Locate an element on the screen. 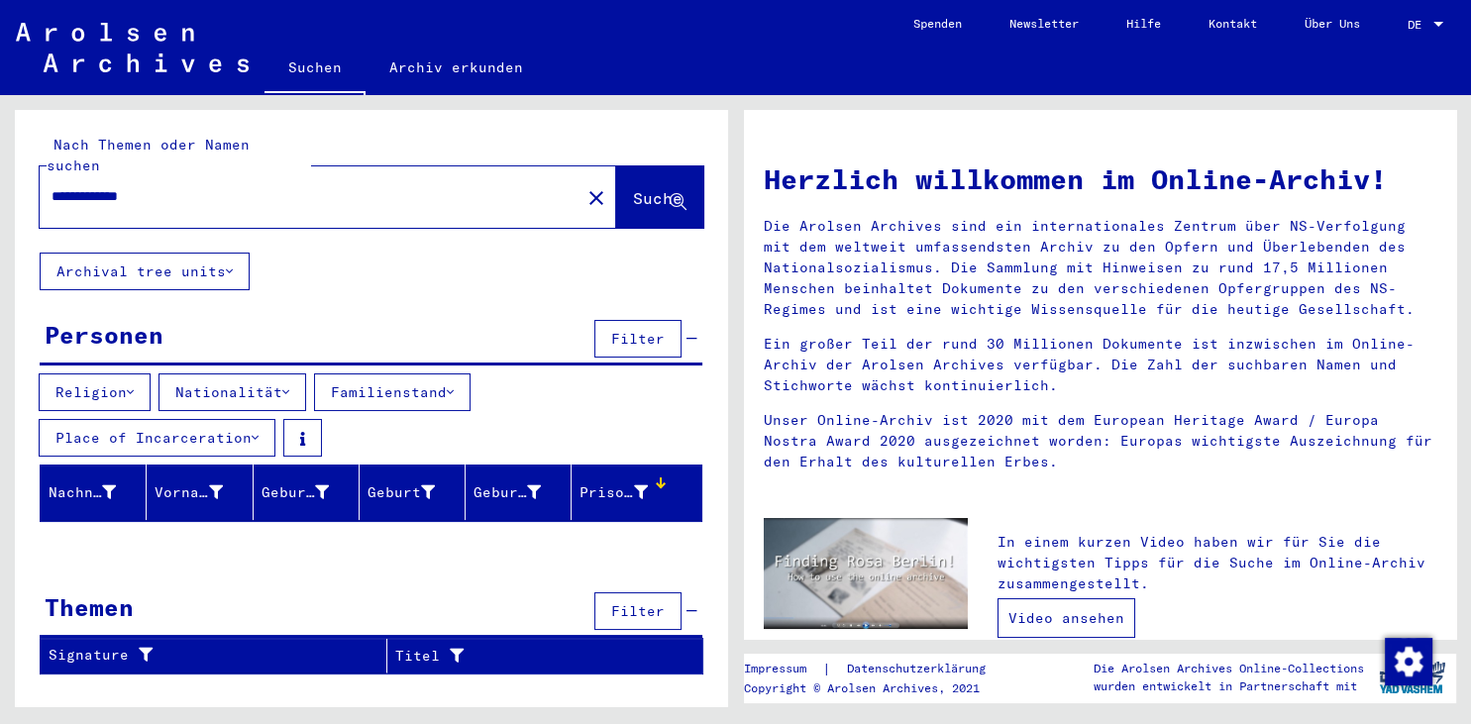  a: Archiv erkunden is located at coordinates (456, 67).